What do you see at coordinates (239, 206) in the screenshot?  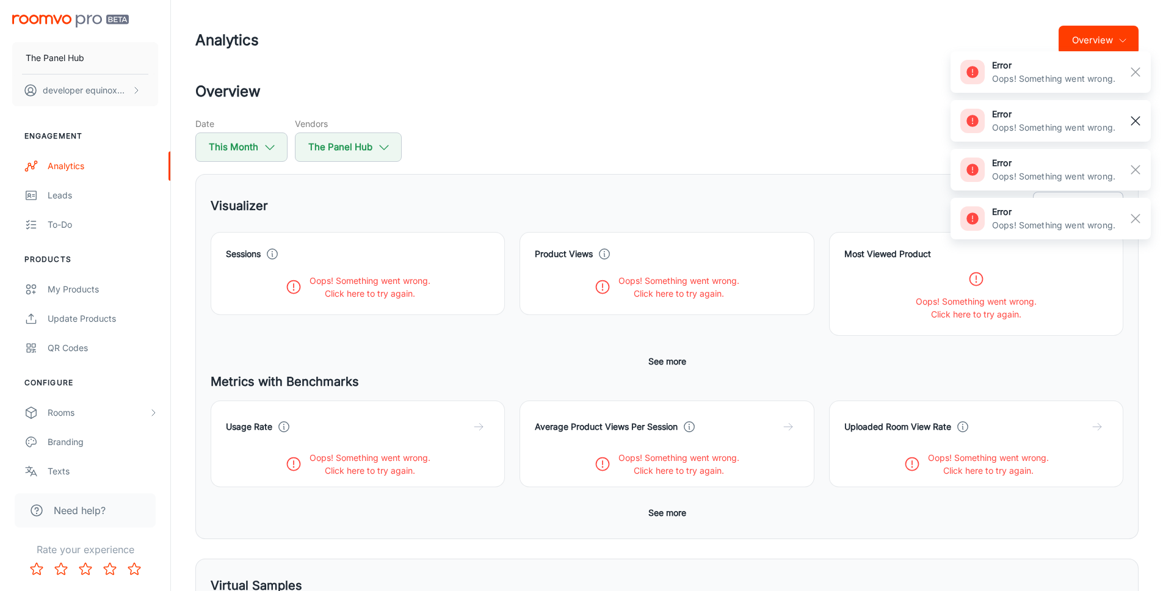 I see `h5: Visualizer` at bounding box center [239, 206].